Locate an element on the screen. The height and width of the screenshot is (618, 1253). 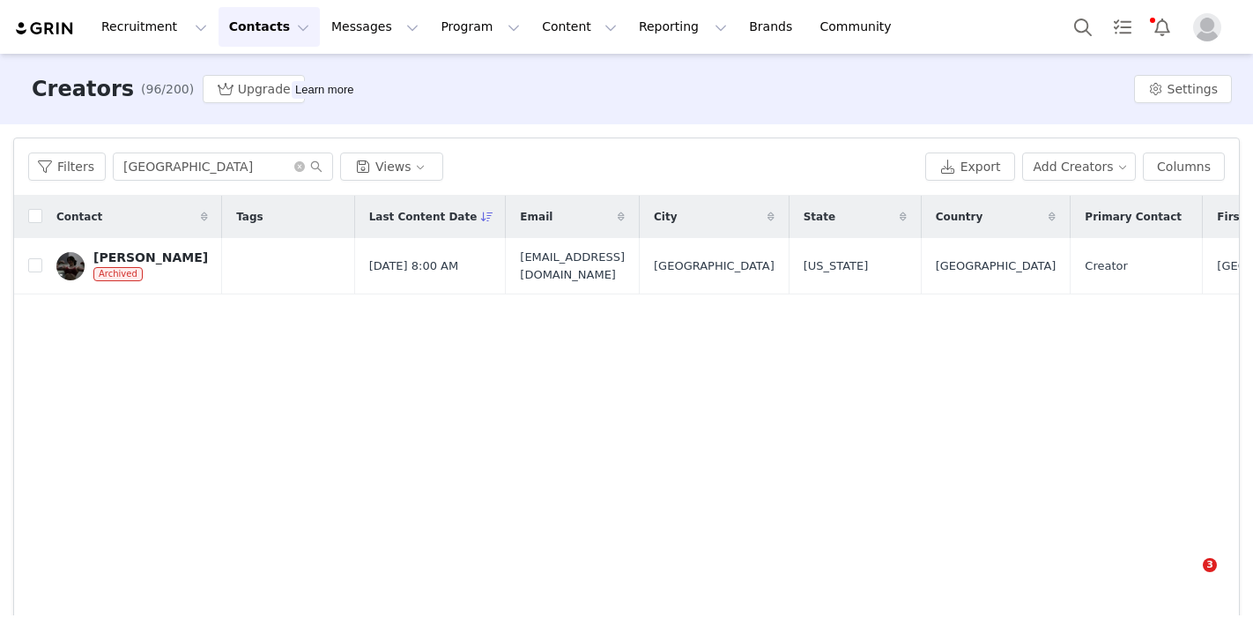
span: Email is located at coordinates (536, 217).